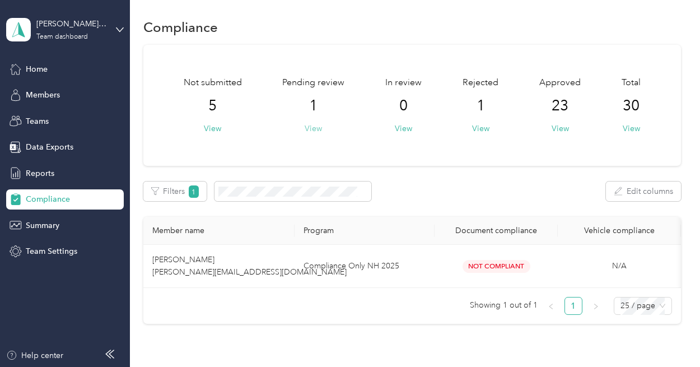 The image size is (700, 367). Describe the element at coordinates (48, 199) in the screenshot. I see `span: Compliance` at that location.